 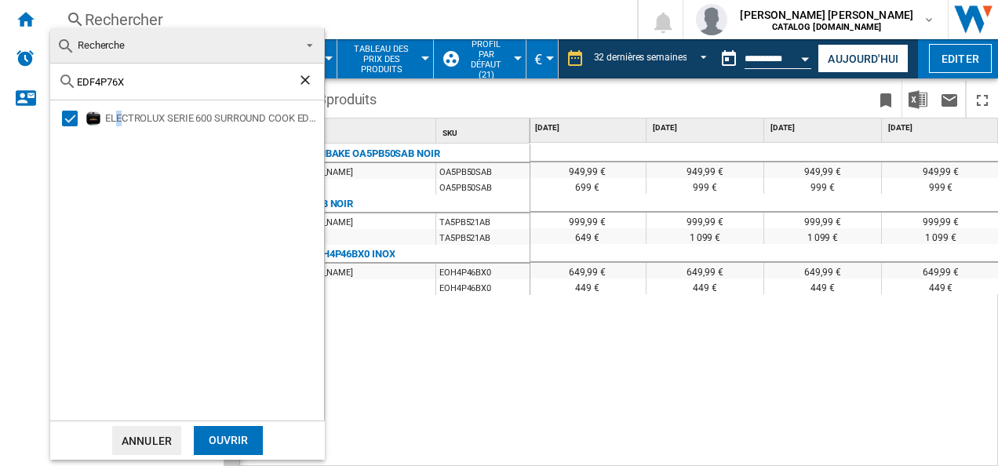 I want to click on div: ELECTROLUX SERIE 600 SURROUND COOK EDF4P76X INOX, so click(x=213, y=119).